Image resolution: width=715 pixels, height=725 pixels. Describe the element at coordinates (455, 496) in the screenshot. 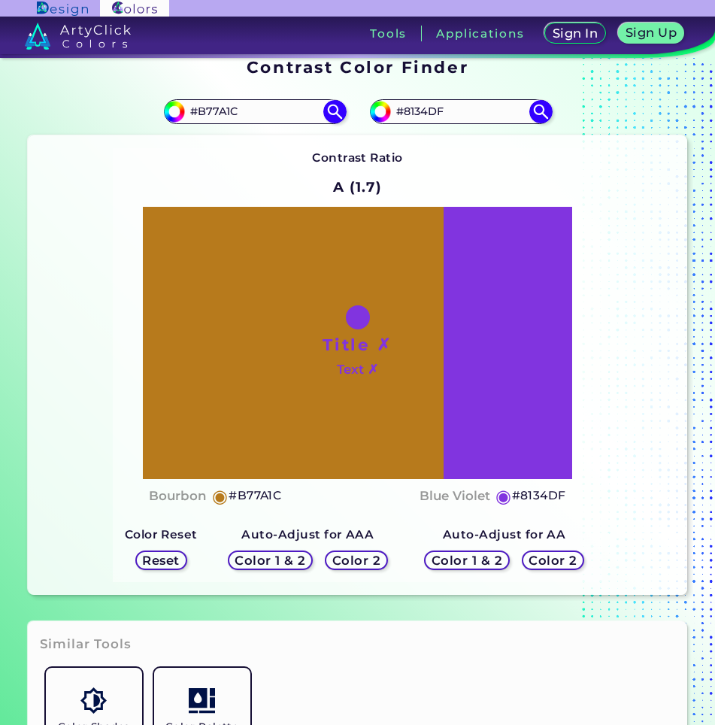

I see `h4: Blue Violet` at that location.